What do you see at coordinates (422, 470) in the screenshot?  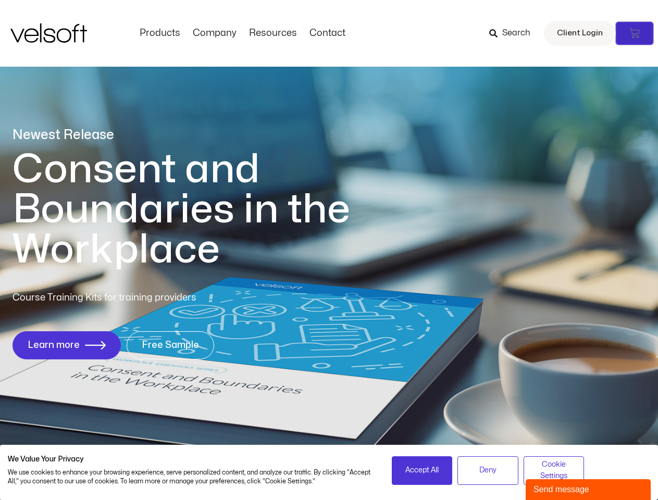 I see `span: Accept All` at bounding box center [422, 470].